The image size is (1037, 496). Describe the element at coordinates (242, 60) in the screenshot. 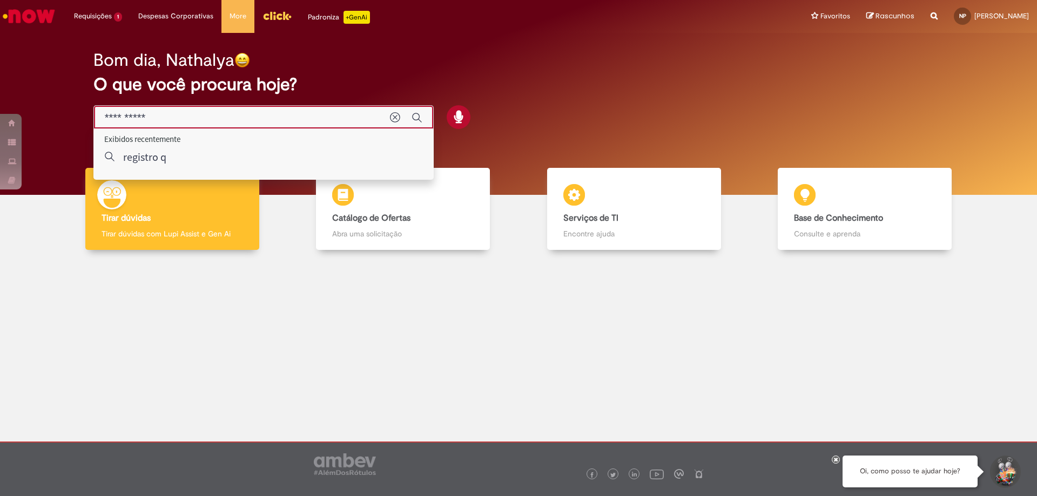

I see `img: happy-face.png` at that location.